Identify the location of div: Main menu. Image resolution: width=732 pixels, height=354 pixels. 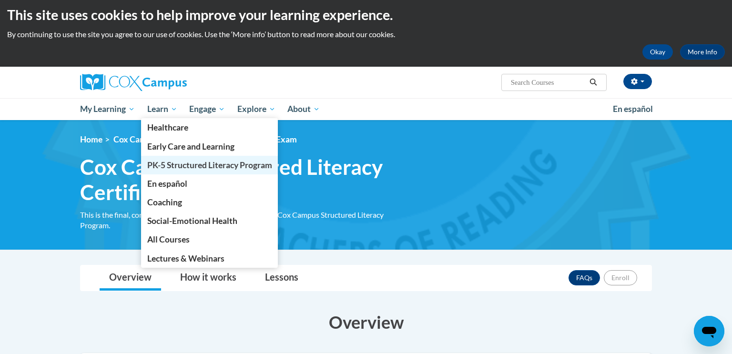
(366, 109).